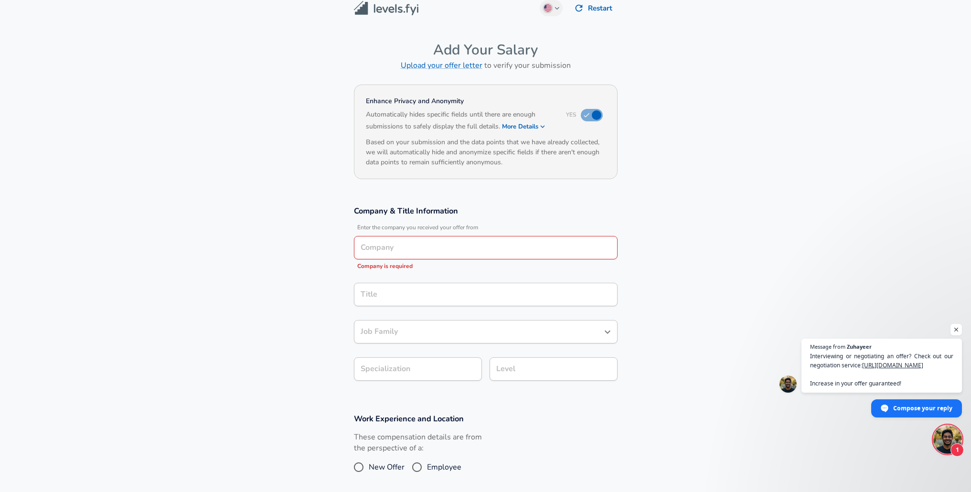 The image size is (971, 492). What do you see at coordinates (418, 443) in the screenshot?
I see `label: These compensation details are from the perspective of a:` at bounding box center [418, 443].